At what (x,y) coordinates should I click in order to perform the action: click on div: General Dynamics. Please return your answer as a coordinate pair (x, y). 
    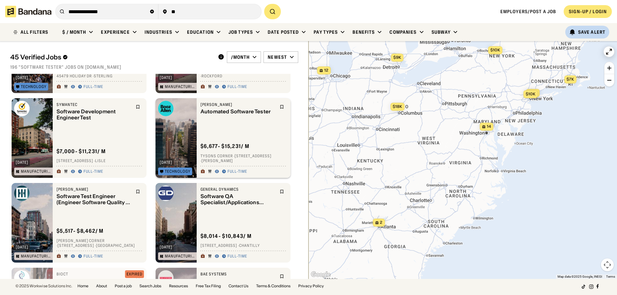
    Looking at the image, I should click on (238, 190).